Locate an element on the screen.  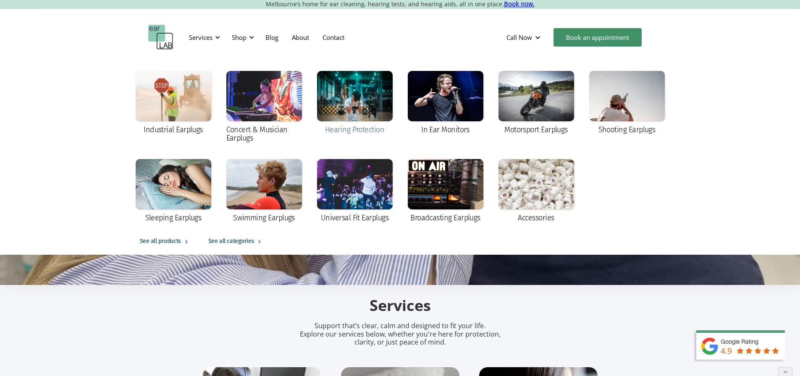
div: Industrial Earplugs is located at coordinates (173, 130).